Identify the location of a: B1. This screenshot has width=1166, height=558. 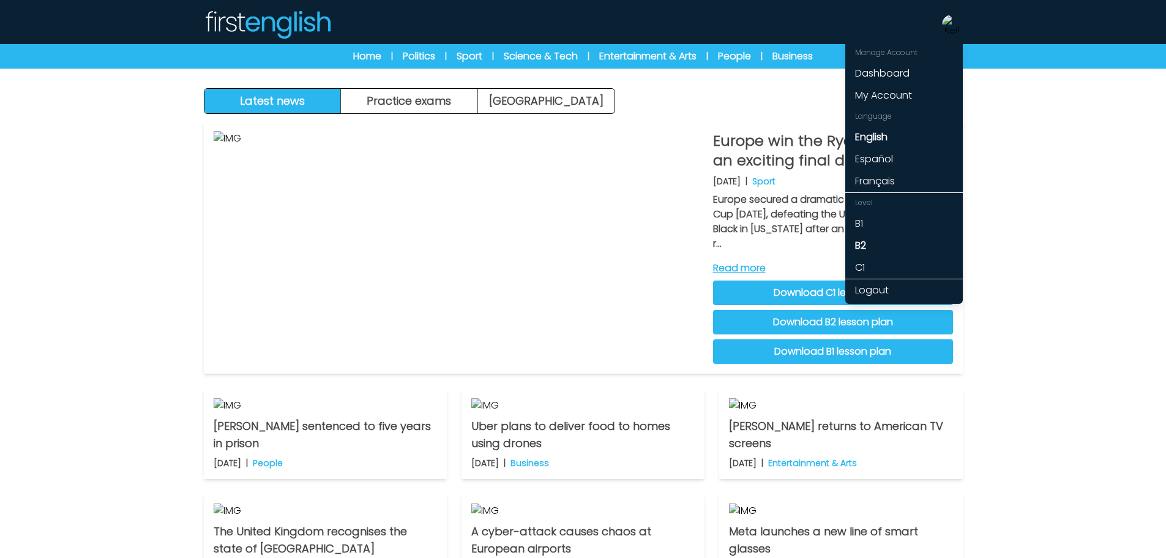
(904, 223).